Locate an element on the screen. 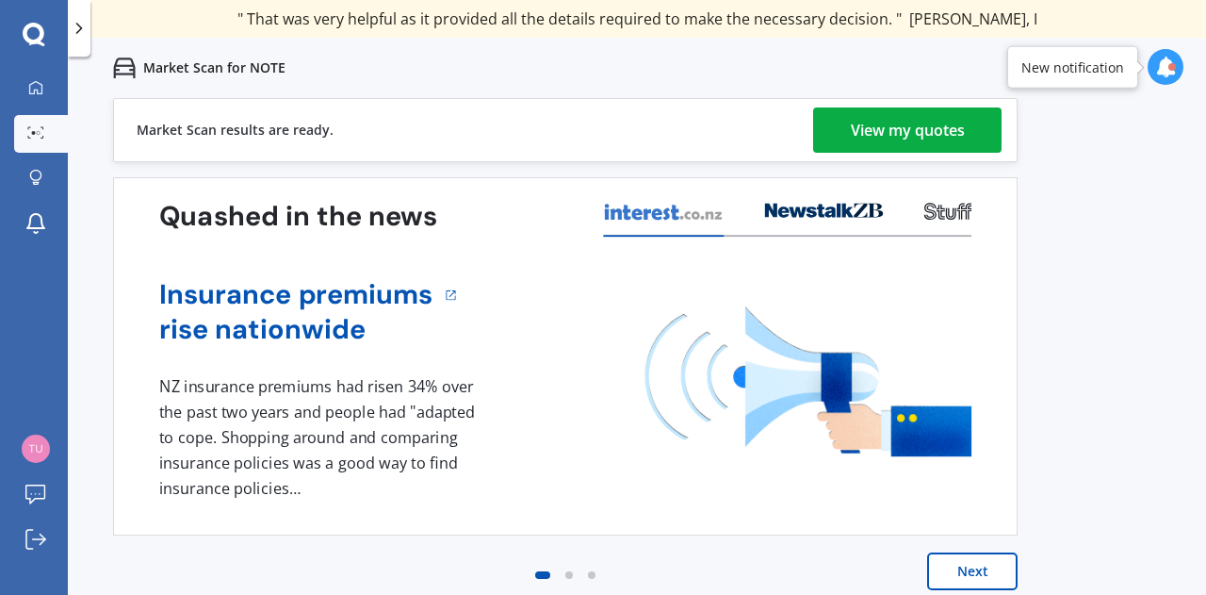  h4: Insurance premiums is located at coordinates (296, 294).